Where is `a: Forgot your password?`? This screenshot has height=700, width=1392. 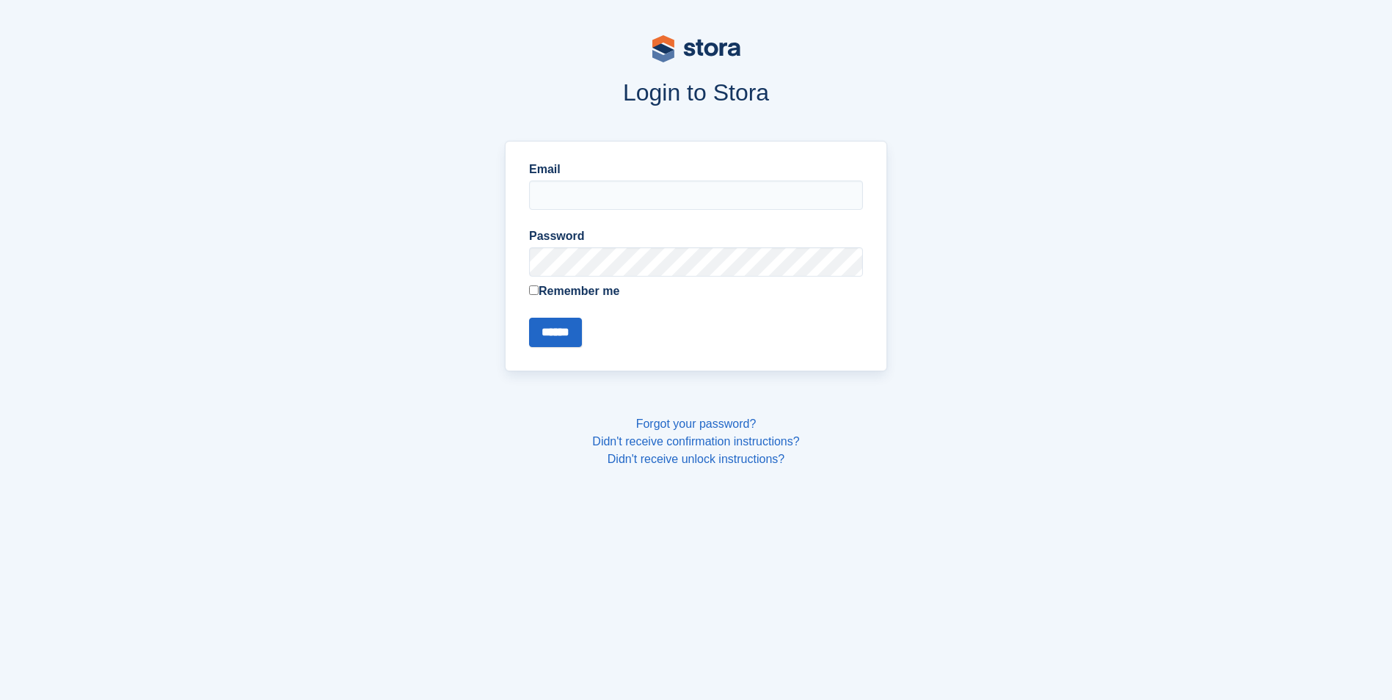
a: Forgot your password? is located at coordinates (696, 423).